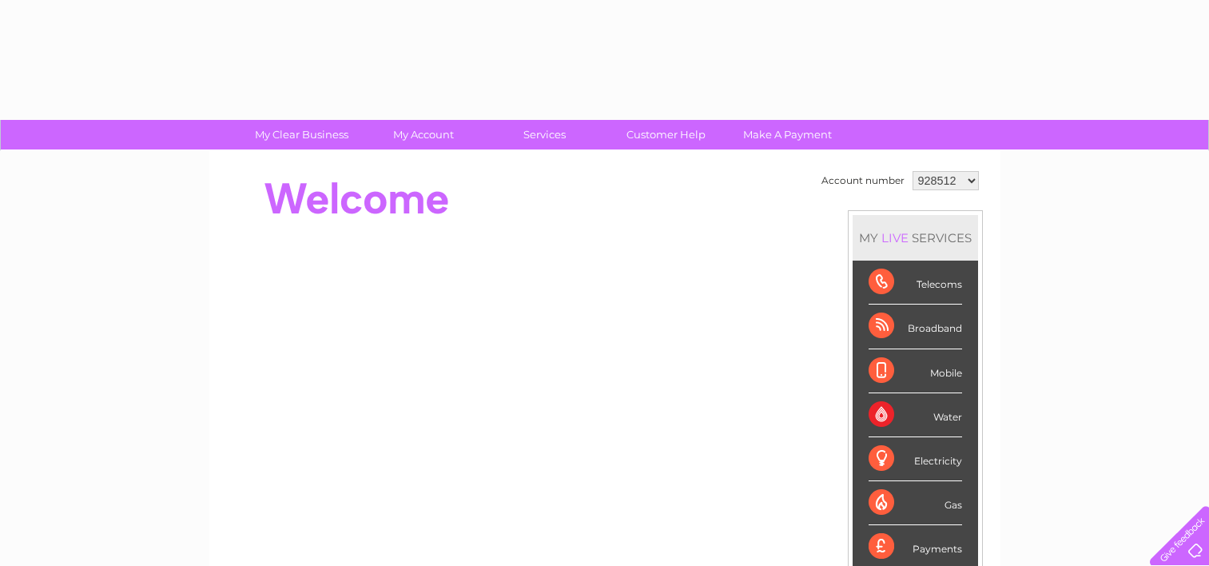  I want to click on a: Customer Help, so click(666, 134).